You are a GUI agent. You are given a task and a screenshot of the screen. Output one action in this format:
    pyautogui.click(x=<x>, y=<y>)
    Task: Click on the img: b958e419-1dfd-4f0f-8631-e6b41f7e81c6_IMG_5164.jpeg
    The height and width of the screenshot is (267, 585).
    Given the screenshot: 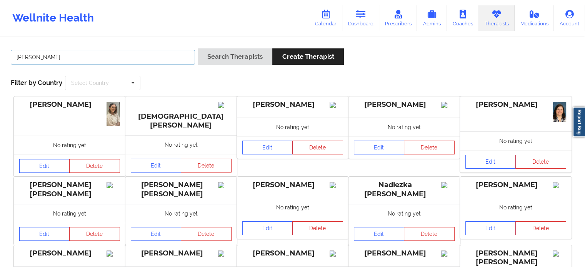 What is the action you would take?
    pyautogui.click(x=113, y=114)
    